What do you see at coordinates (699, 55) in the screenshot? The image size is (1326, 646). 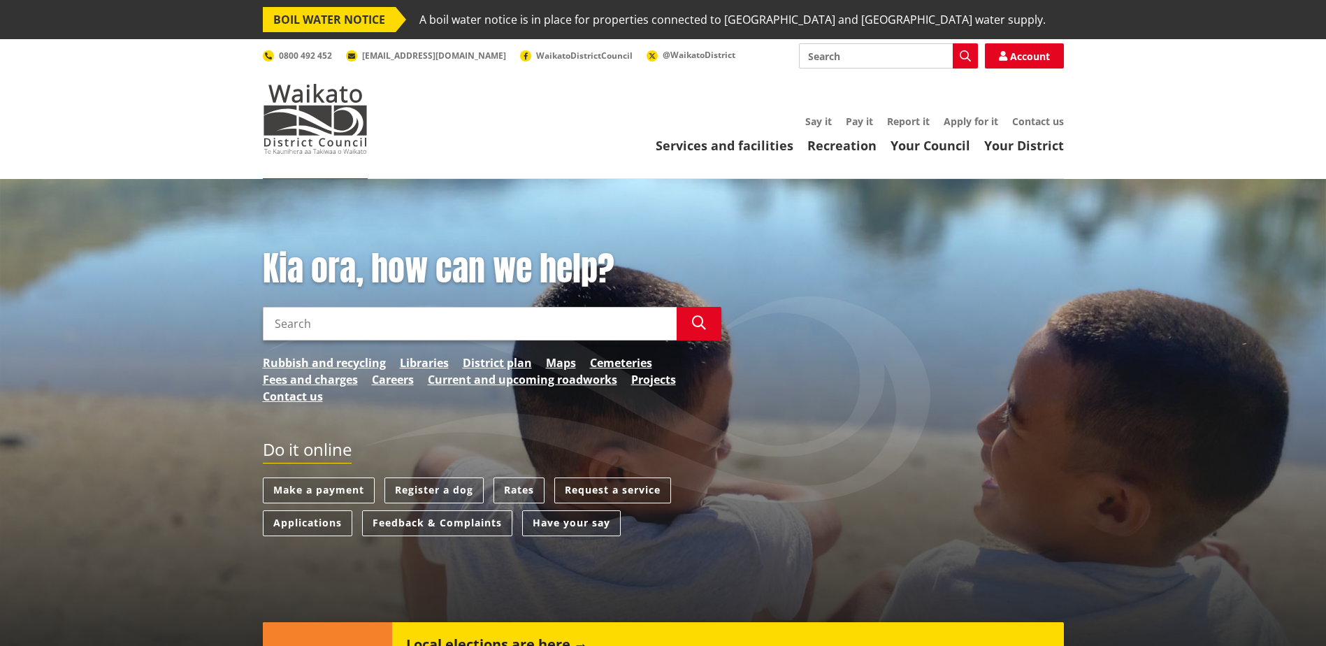 I see `span: @WaikatoDistrict` at bounding box center [699, 55].